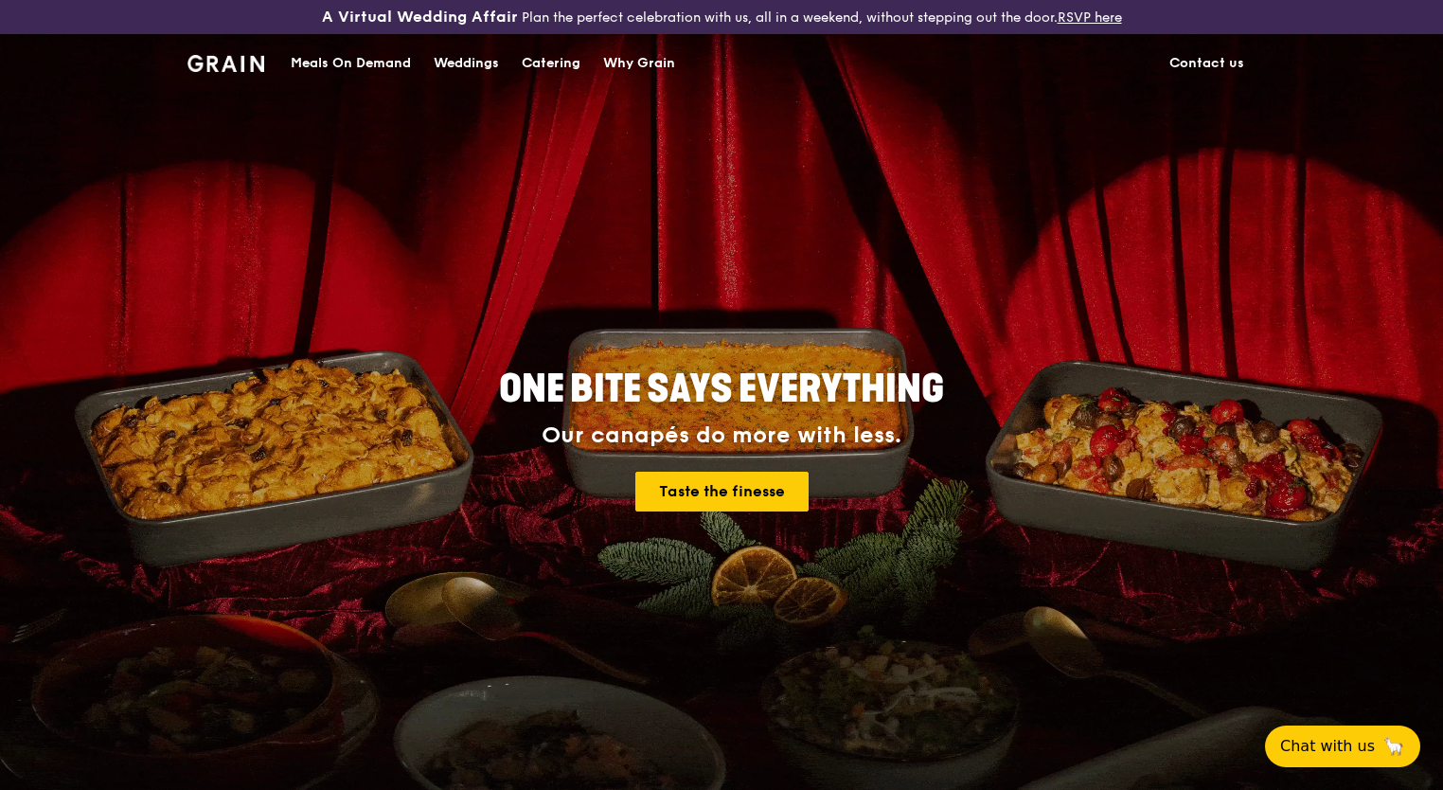  I want to click on div: Plan the perfect celebration with us, all in a weekend, without stepping out the door., so click(722, 17).